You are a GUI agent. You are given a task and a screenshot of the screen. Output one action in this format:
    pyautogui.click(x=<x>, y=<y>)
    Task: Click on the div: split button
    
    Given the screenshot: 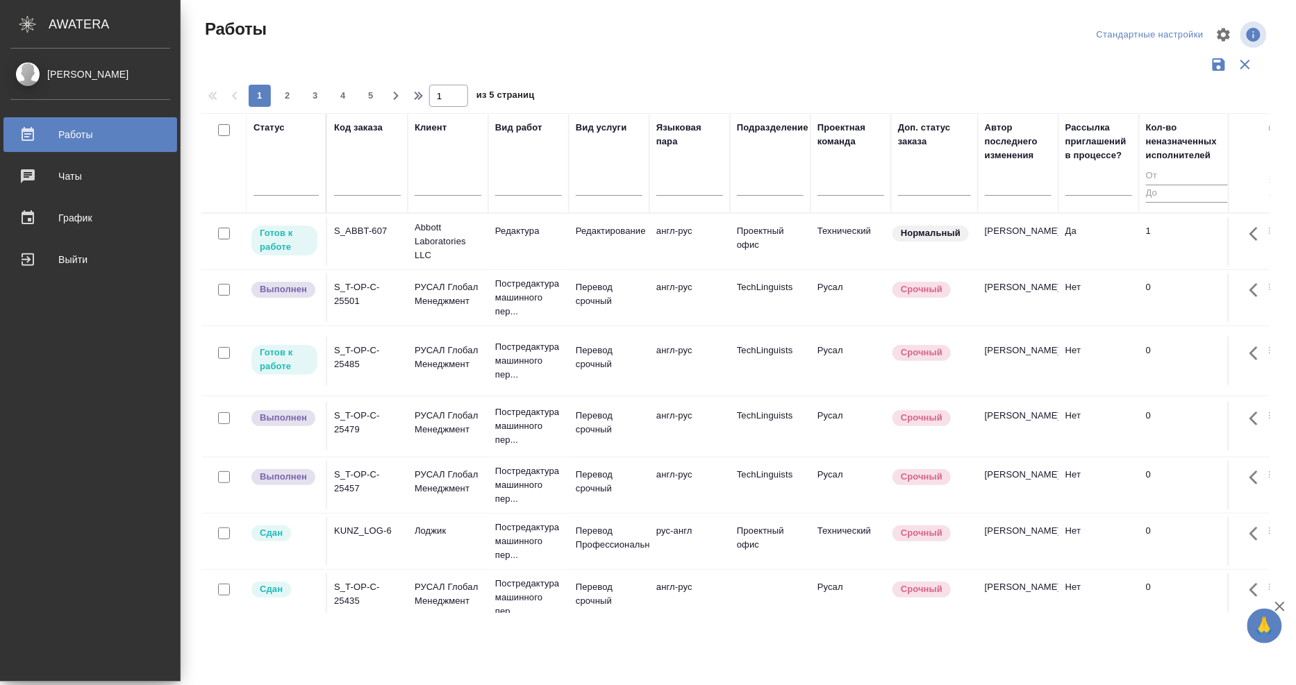 What is the action you would take?
    pyautogui.click(x=1150, y=35)
    